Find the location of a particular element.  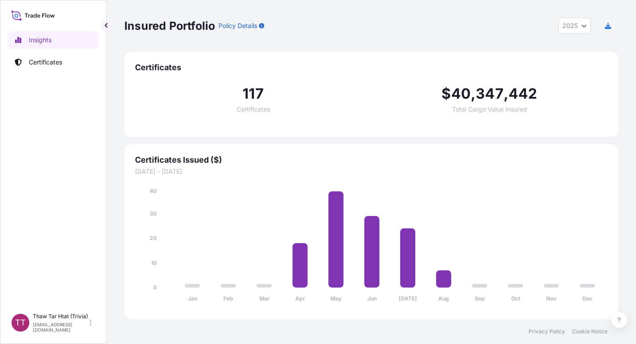

span: 442 is located at coordinates (523, 94).